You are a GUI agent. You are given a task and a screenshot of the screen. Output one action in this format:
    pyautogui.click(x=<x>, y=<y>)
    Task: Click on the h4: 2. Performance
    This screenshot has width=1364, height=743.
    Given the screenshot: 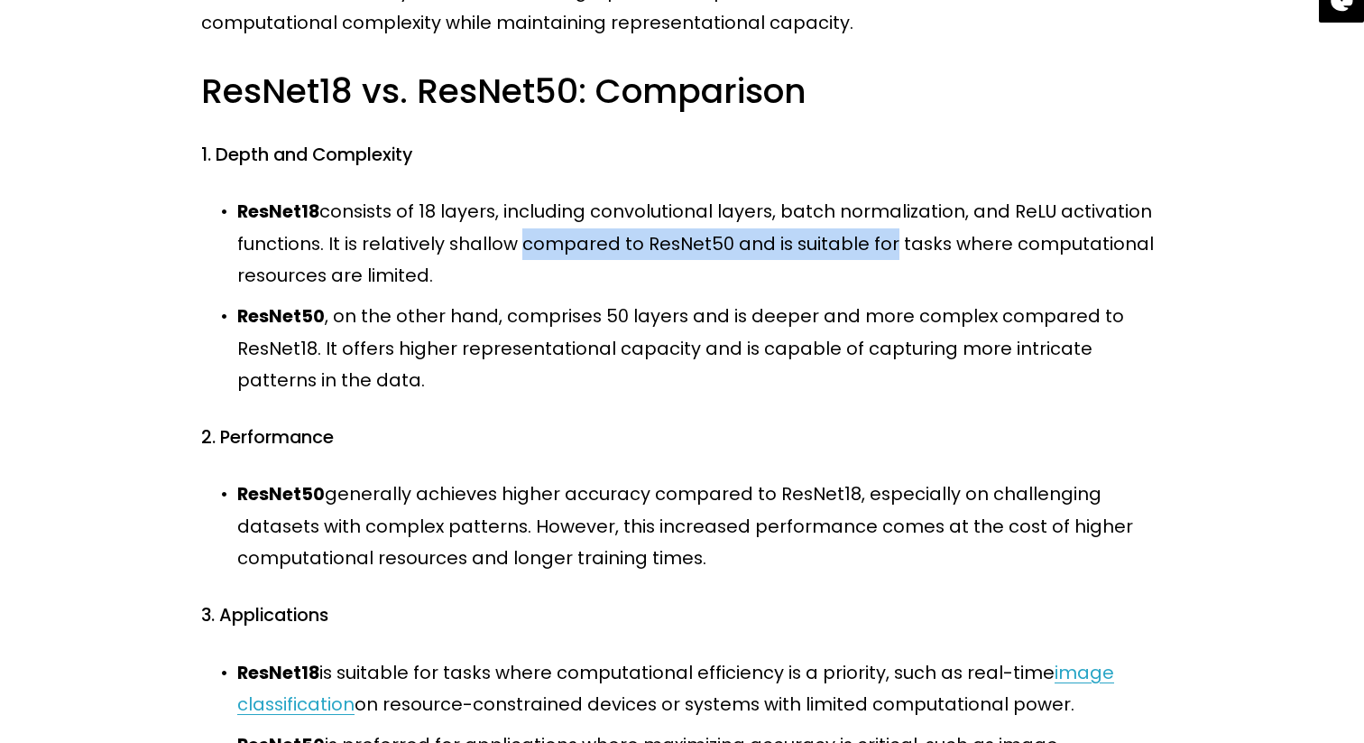 What is the action you would take?
    pyautogui.click(x=682, y=437)
    